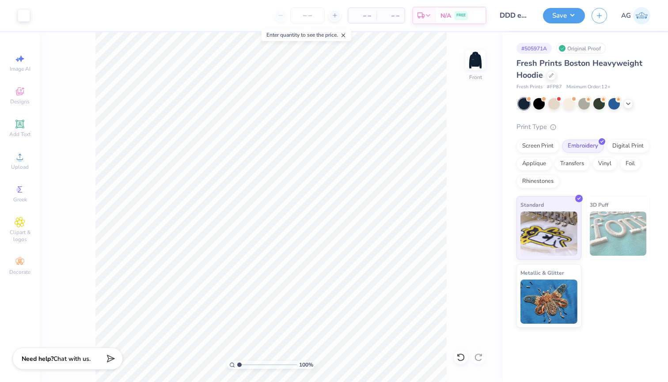 This screenshot has width=668, height=382. I want to click on span: 100 %, so click(306, 365).